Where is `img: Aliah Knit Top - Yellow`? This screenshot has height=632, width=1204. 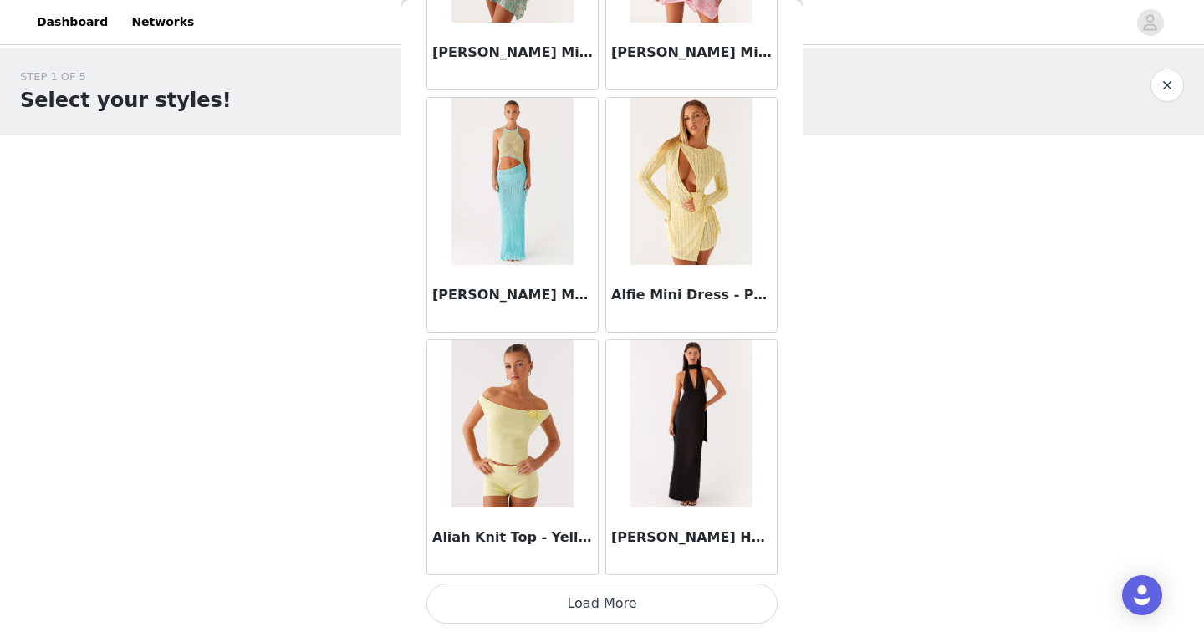
img: Aliah Knit Top - Yellow is located at coordinates (512, 424).